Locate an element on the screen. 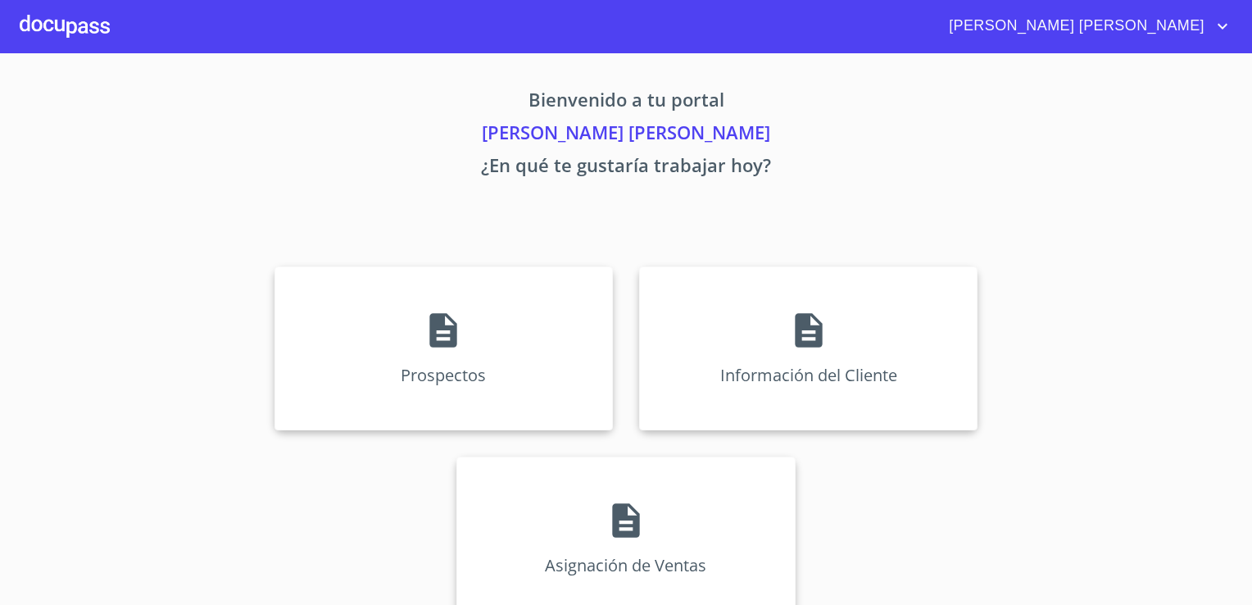 Image resolution: width=1252 pixels, height=605 pixels. button: account of current user is located at coordinates (1084, 26).